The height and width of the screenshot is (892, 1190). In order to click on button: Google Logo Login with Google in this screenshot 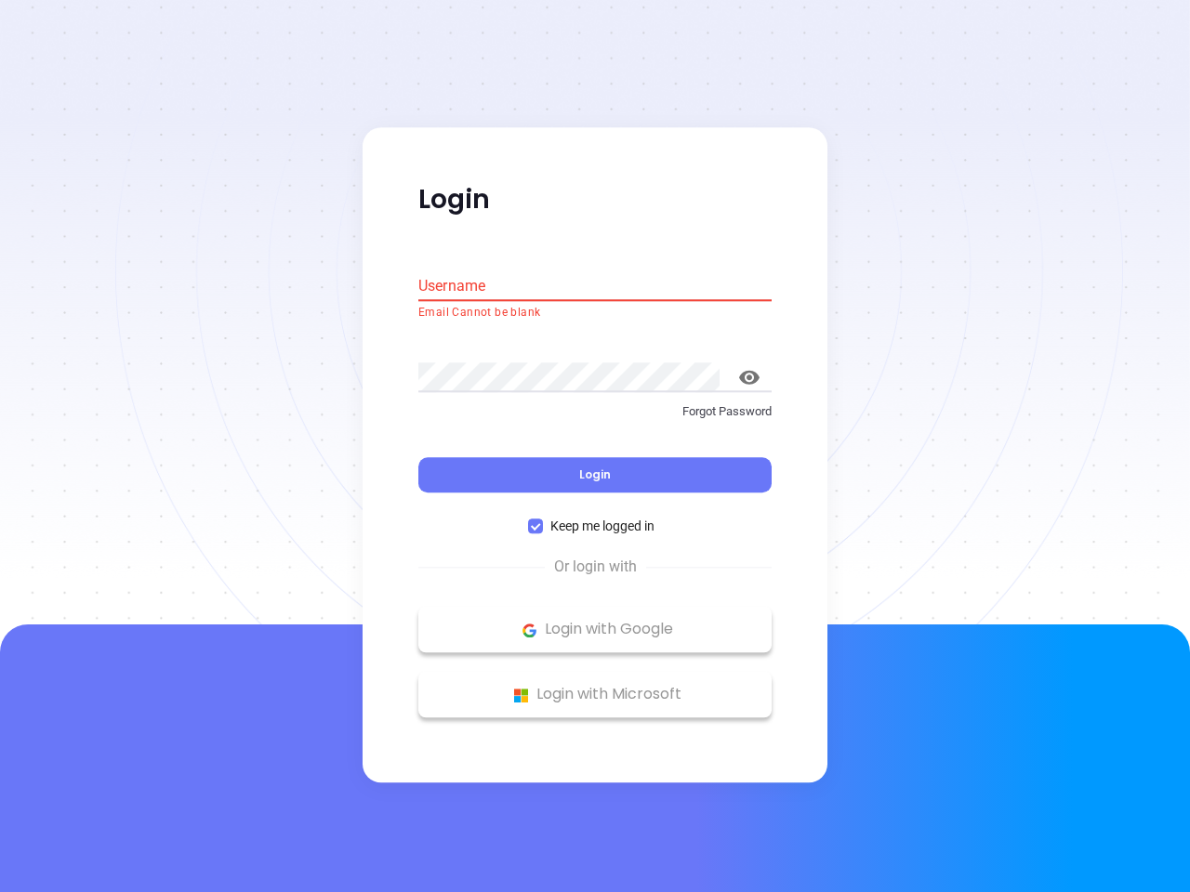, I will do `click(595, 630)`.